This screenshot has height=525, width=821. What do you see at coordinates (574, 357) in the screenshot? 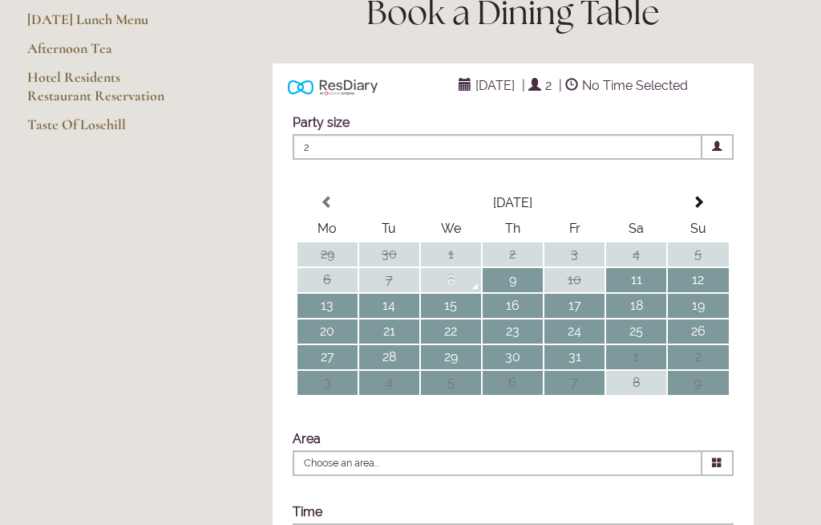
I see `td: 31` at bounding box center [574, 357].